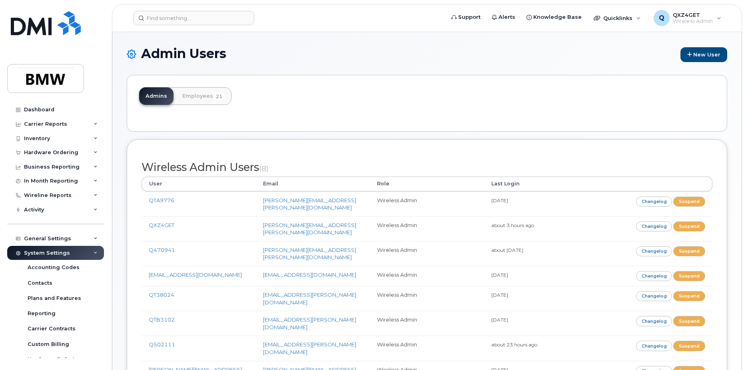 The height and width of the screenshot is (370, 746). Describe the element at coordinates (162, 344) in the screenshot. I see `a: Q502111` at that location.